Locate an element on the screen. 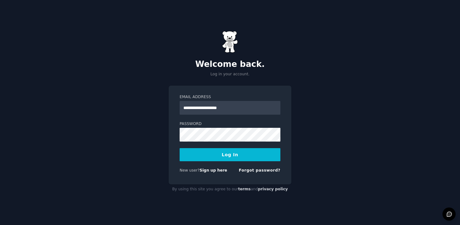 Image resolution: width=460 pixels, height=225 pixels. img: Gummy Bear is located at coordinates (230, 42).